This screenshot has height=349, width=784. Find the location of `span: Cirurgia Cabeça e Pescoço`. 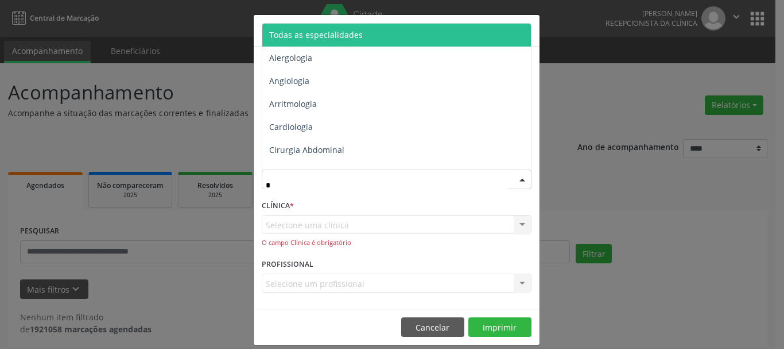

span: Cirurgia Cabeça e Pescoço is located at coordinates (320, 172).